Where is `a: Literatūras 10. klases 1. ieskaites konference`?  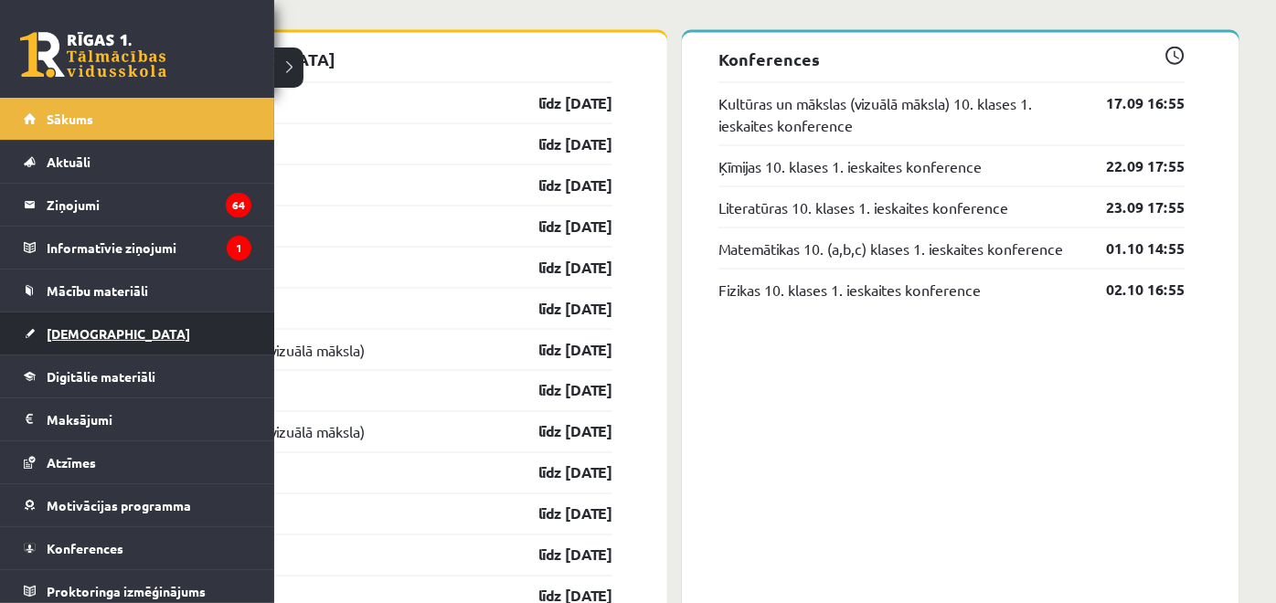 a: Literatūras 10. klases 1. ieskaites konference is located at coordinates (863, 208).